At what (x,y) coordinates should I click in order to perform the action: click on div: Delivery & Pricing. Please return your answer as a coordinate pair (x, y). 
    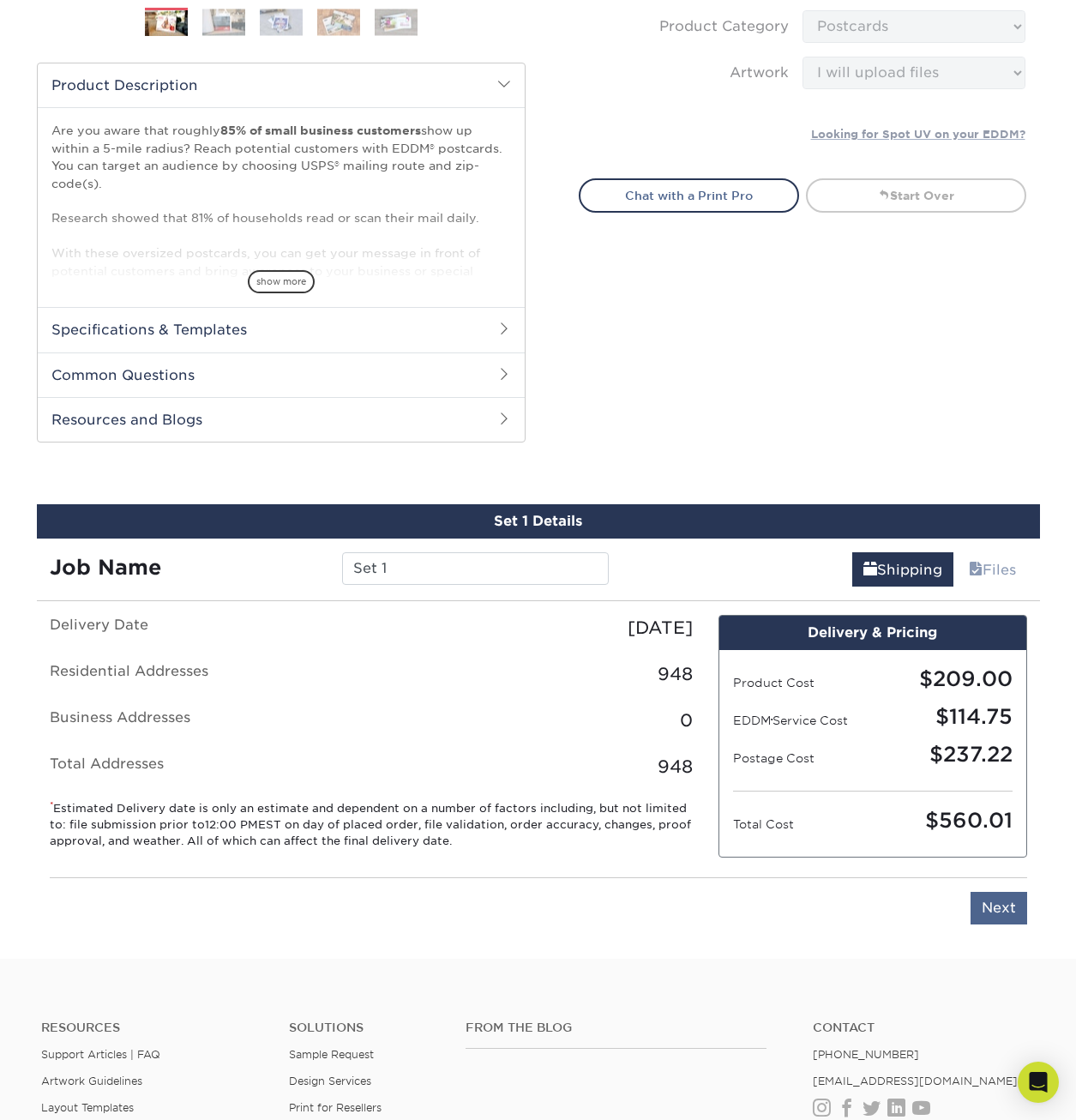
    Looking at the image, I should click on (873, 633).